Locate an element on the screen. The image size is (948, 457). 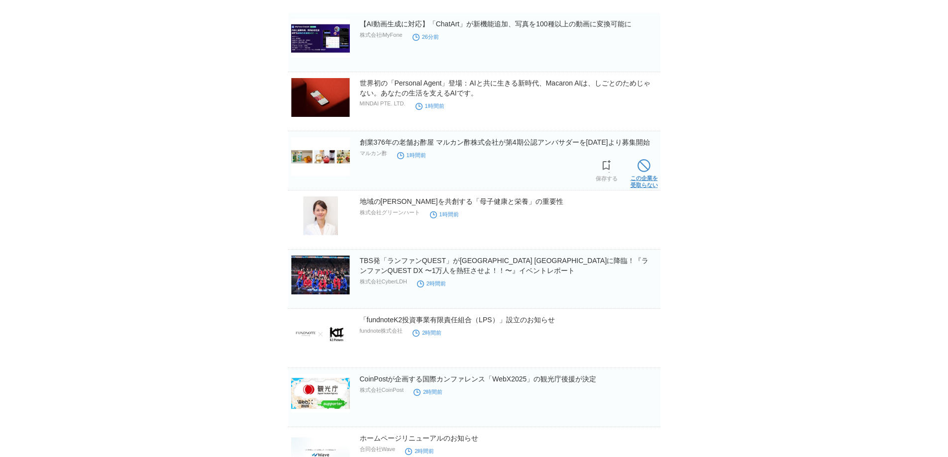
img: TBS発「ランファンQUEST」がLaLa arena TOKYO-BAYに降臨！『ランファンQUEST DX 〜1万人を熱狂させよ！！〜』イベントレポート is located at coordinates (320, 275).